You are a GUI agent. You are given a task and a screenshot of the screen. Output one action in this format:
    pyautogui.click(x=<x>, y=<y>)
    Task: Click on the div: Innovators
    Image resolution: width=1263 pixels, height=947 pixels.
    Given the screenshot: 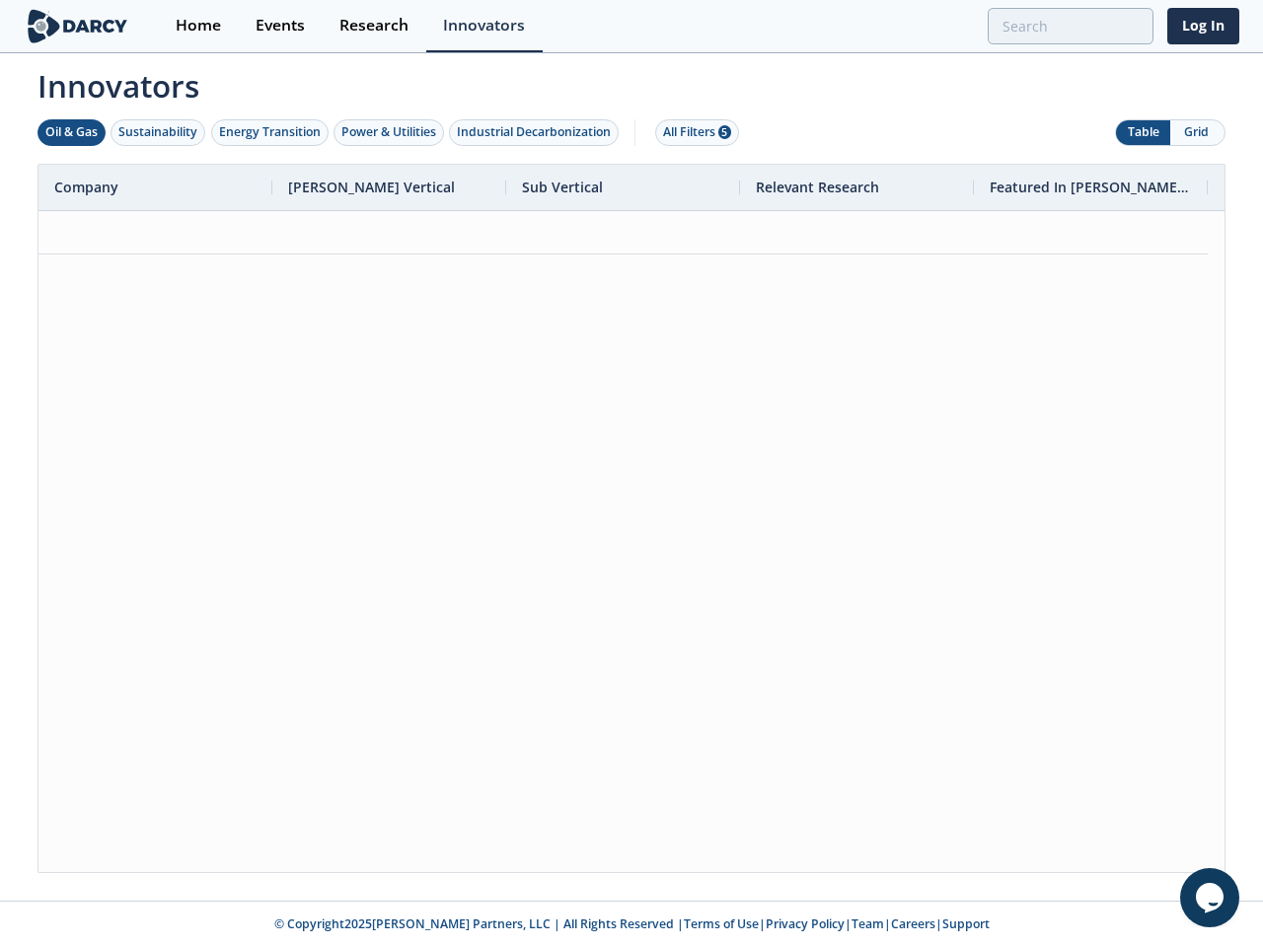 What is the action you would take?
    pyautogui.click(x=484, y=26)
    